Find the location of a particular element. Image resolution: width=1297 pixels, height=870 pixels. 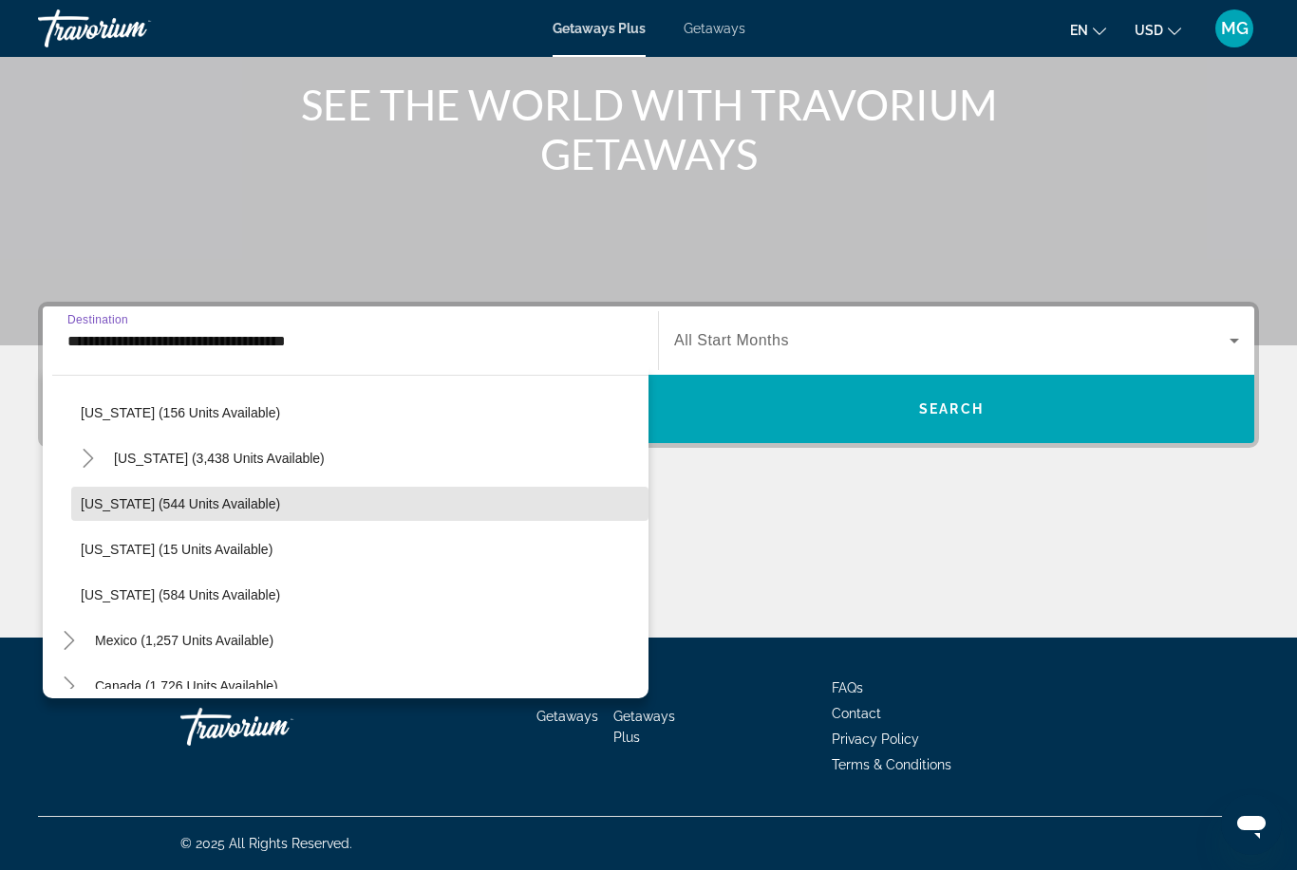

button: Toggle Virginia (3,438 units available) is located at coordinates (87, 458).